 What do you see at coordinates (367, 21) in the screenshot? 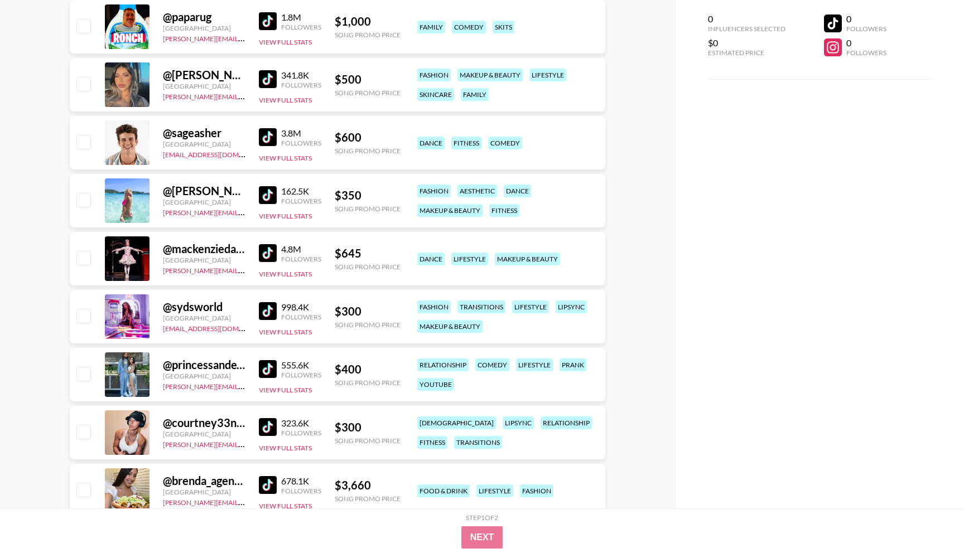
I see `div: $ 1,000` at bounding box center [367, 21].